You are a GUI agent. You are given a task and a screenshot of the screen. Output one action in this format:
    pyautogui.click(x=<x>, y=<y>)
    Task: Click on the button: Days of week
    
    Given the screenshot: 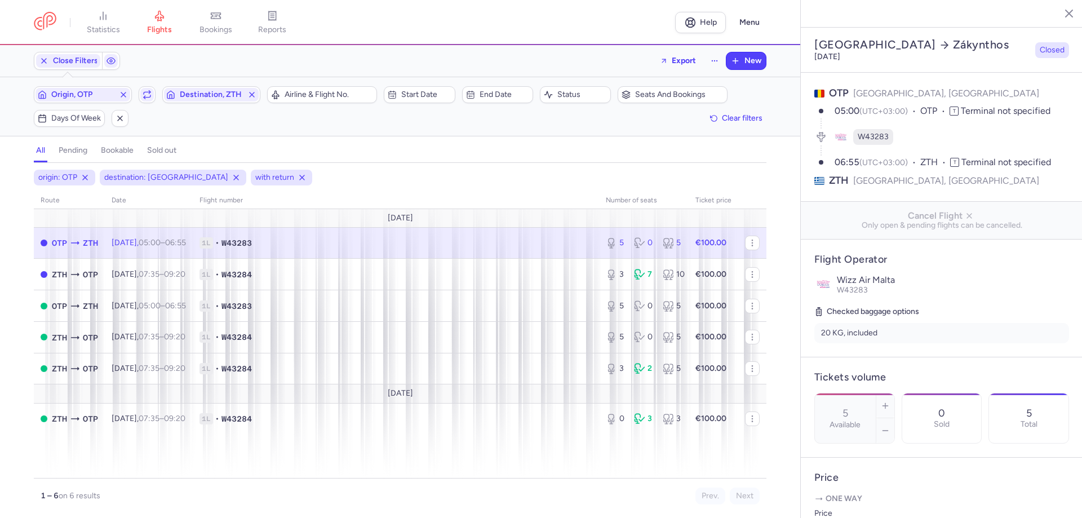 What is the action you would take?
    pyautogui.click(x=69, y=118)
    